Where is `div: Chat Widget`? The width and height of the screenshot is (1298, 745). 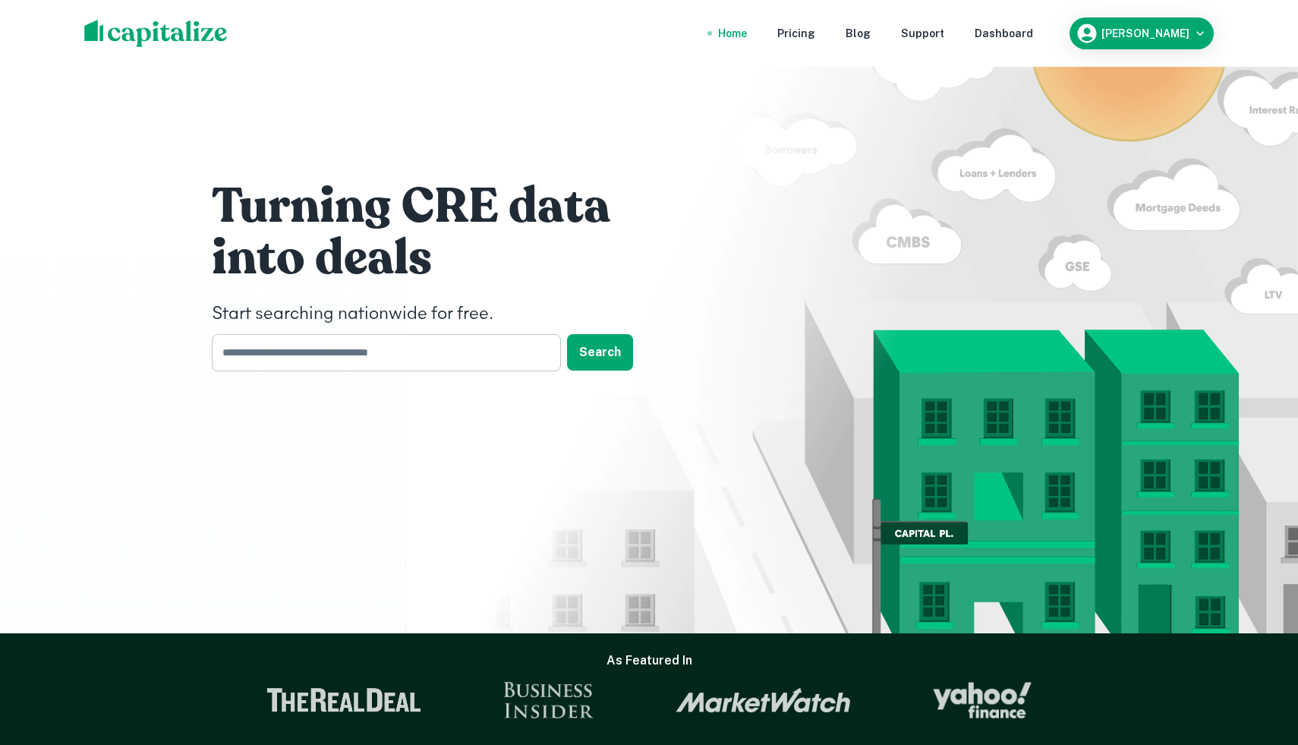 div: Chat Widget is located at coordinates (1260, 660).